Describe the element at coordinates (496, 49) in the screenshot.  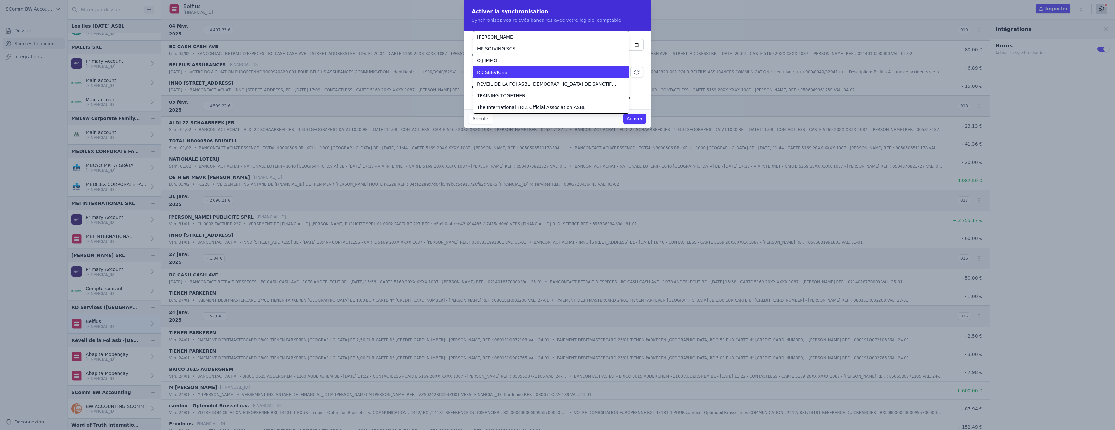
I see `span: MP SOLVING SCS` at that location.